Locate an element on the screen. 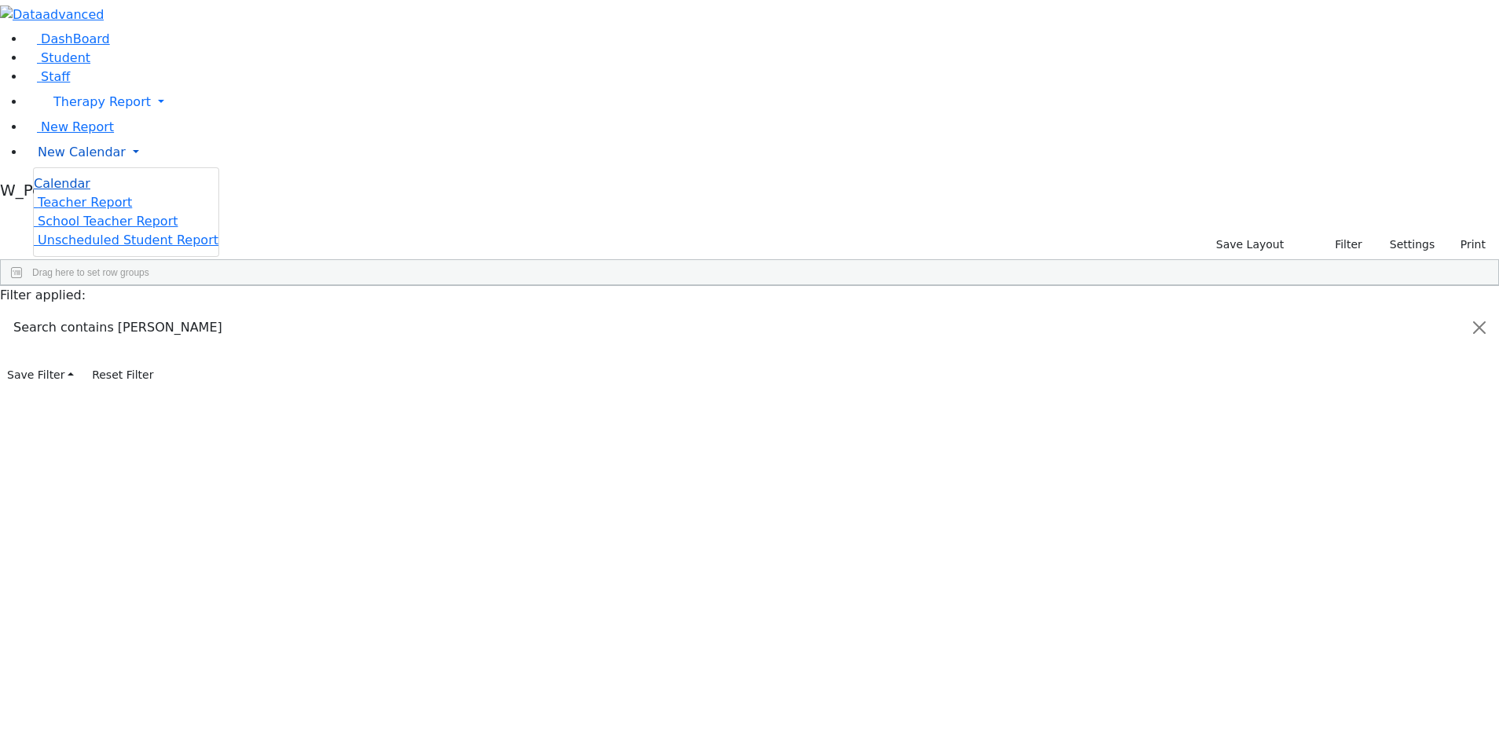 The width and height of the screenshot is (1499, 733). span: Student is located at coordinates (65, 57).